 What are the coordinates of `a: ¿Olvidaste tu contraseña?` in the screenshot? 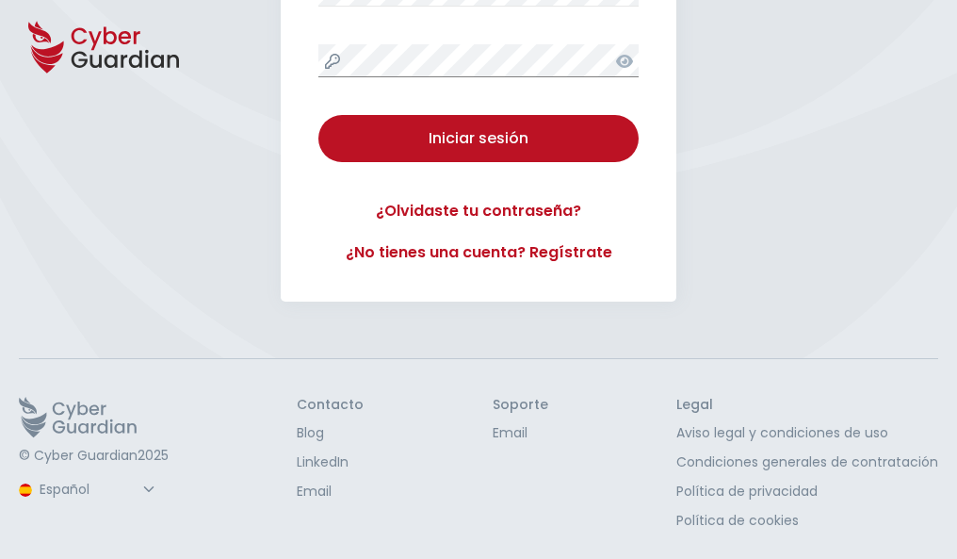 It's located at (479, 211).